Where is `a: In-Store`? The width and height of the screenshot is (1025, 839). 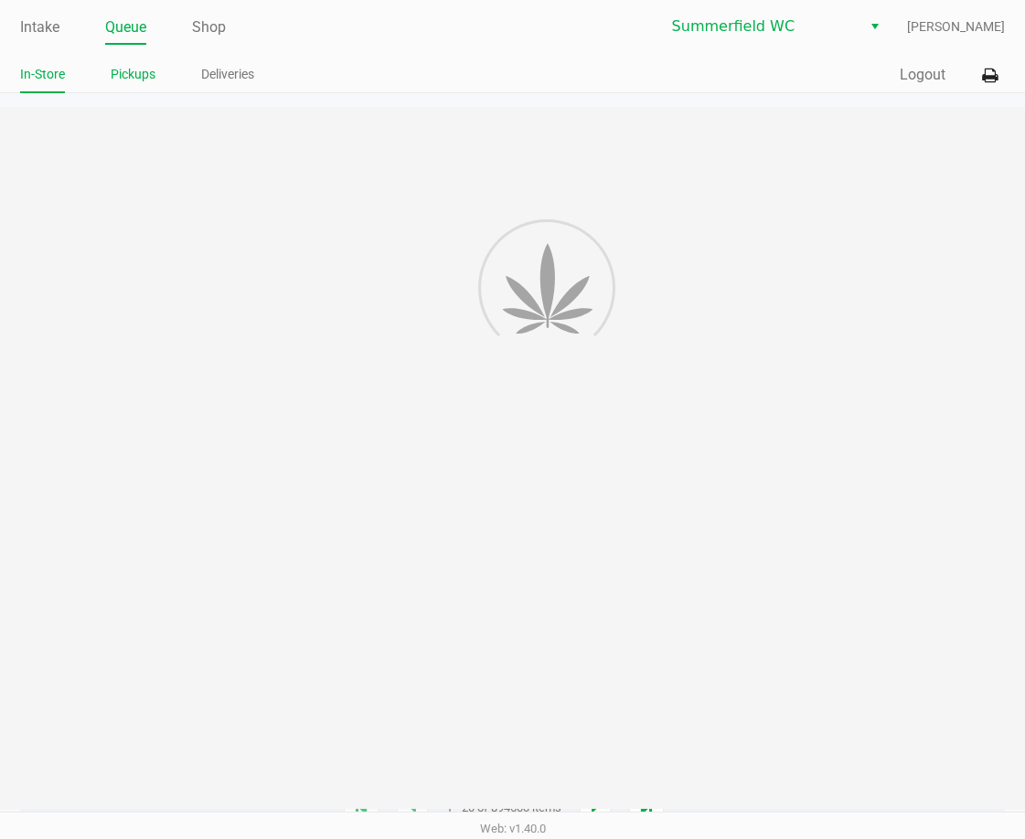
a: In-Store is located at coordinates (42, 74).